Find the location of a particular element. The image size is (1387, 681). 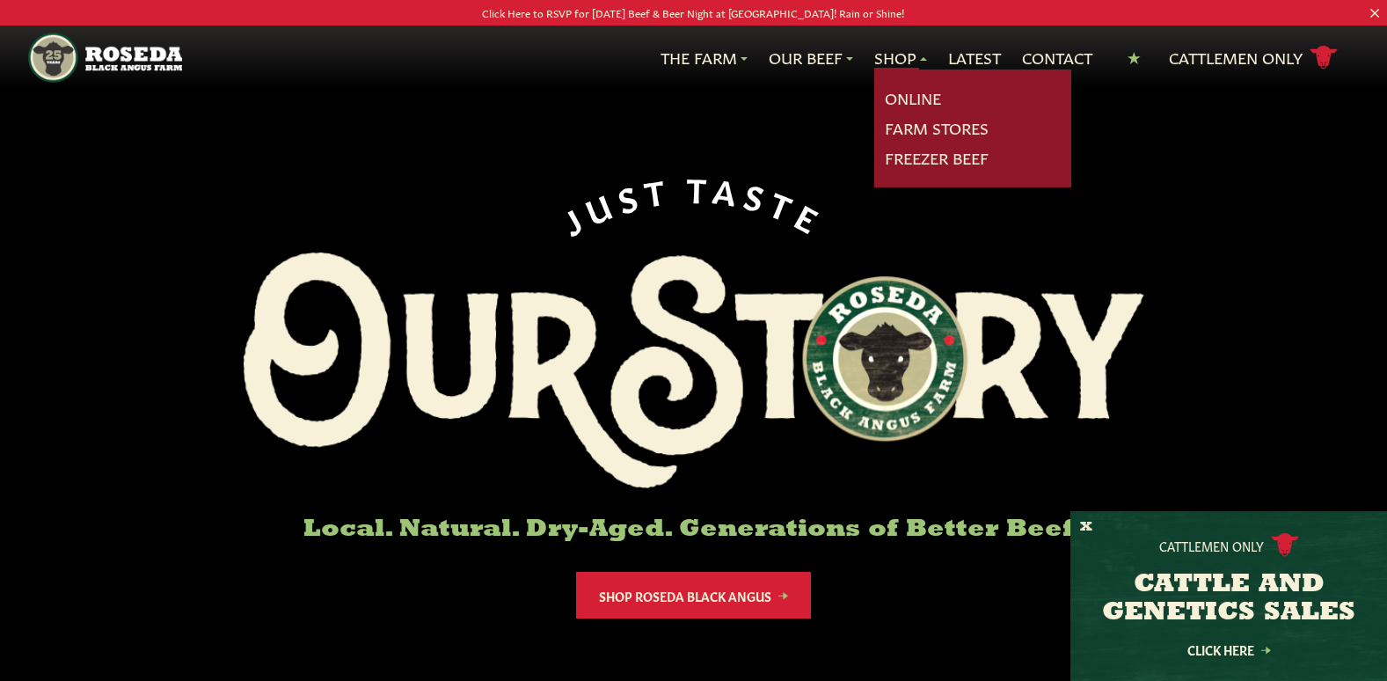

a: Shop Roseda Black Angus is located at coordinates (693, 595).